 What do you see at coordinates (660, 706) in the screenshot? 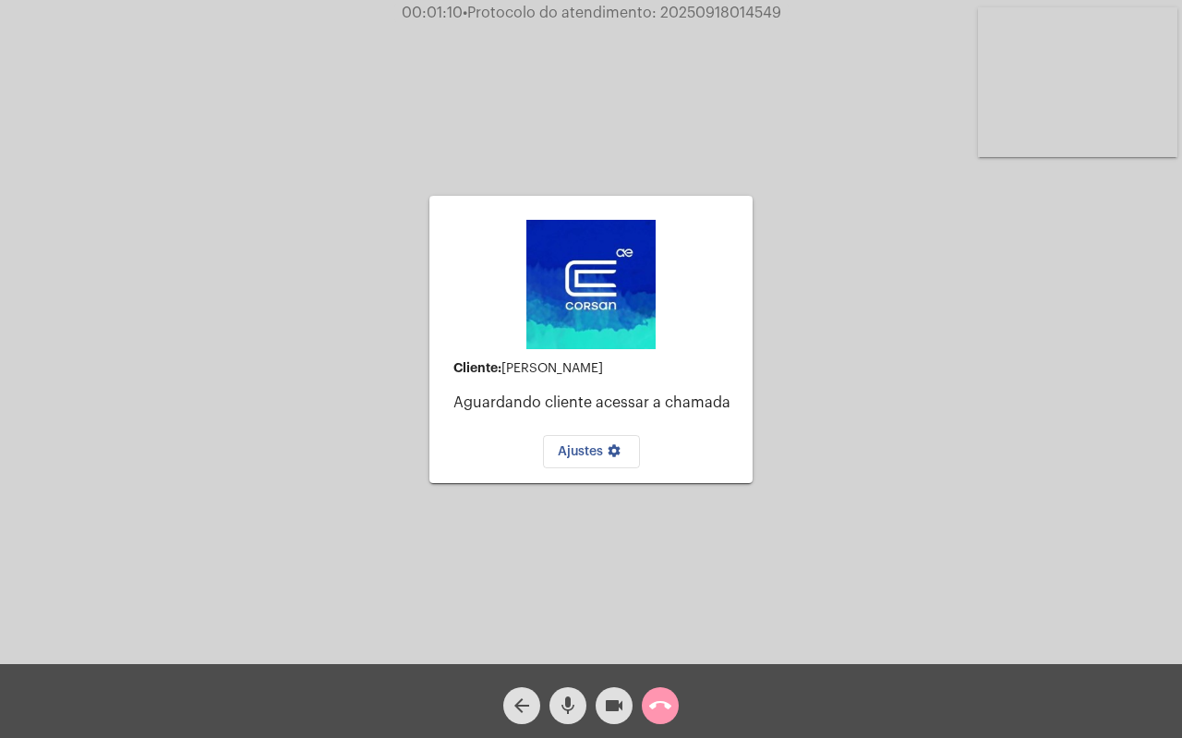
I see `mat-icon: call_end` at bounding box center [660, 706].